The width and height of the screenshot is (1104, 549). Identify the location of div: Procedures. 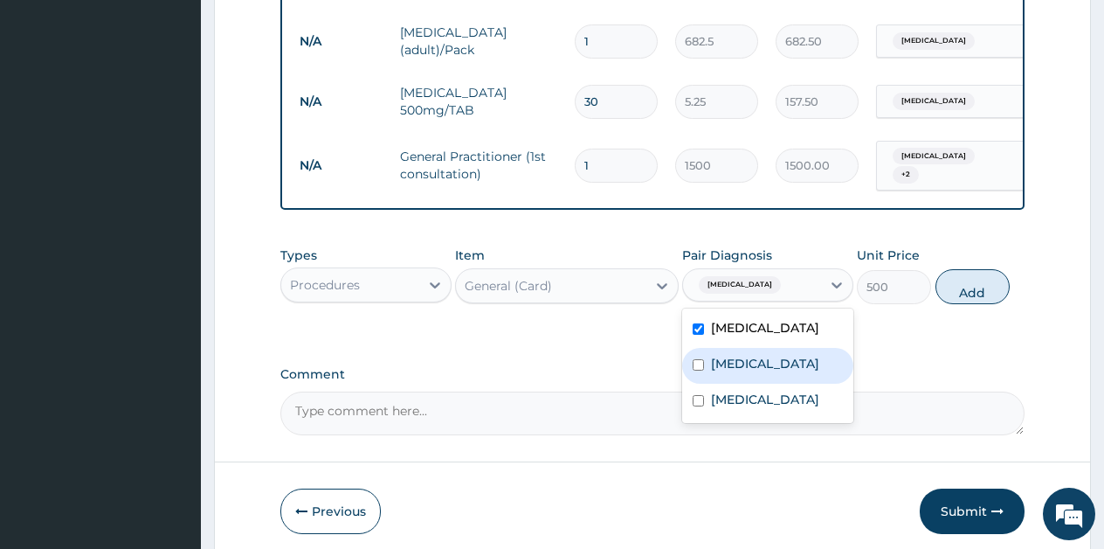
(325, 285).